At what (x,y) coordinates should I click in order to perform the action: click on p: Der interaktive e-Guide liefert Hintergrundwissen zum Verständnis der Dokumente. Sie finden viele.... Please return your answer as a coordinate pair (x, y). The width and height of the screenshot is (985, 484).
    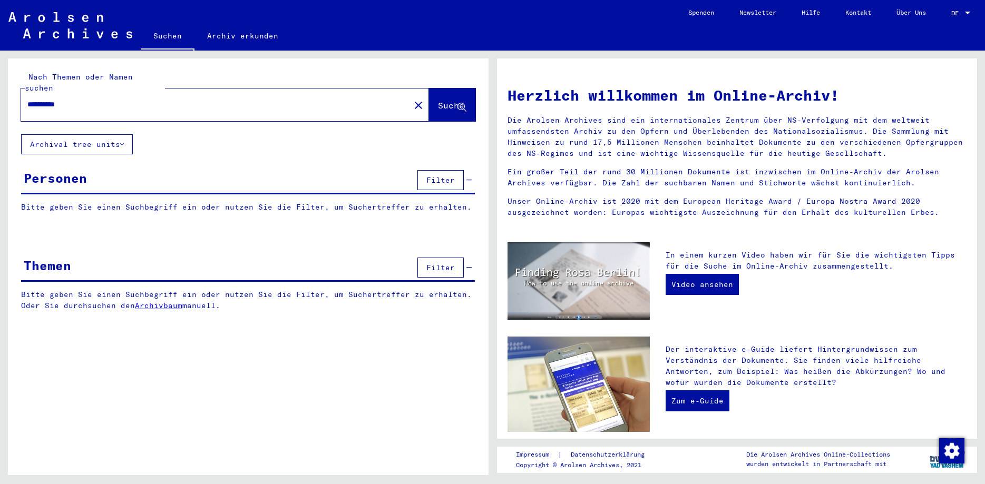
    Looking at the image, I should click on (816, 366).